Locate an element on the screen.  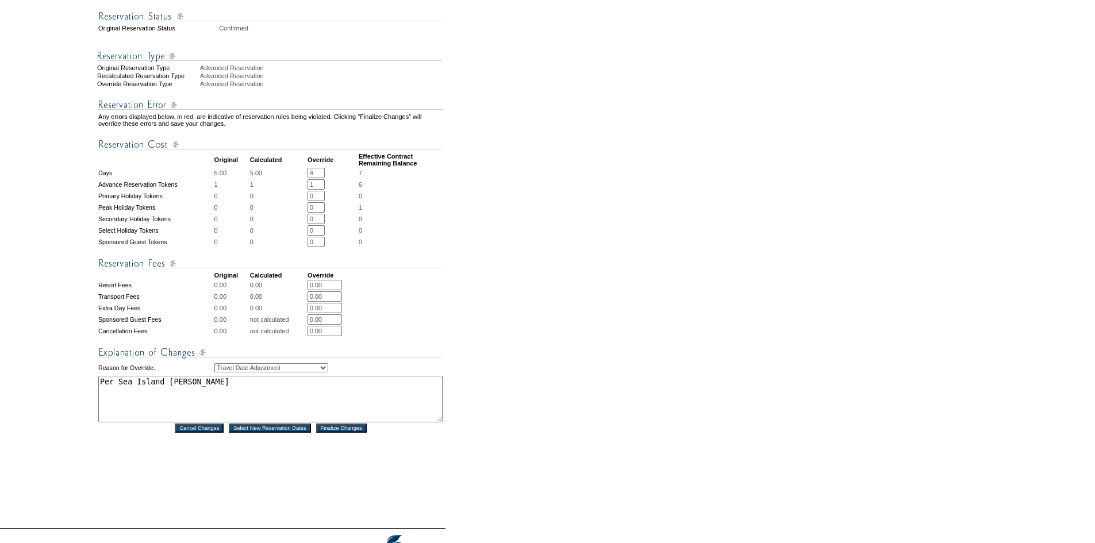
td: Extra Day Fees is located at coordinates (156, 308).